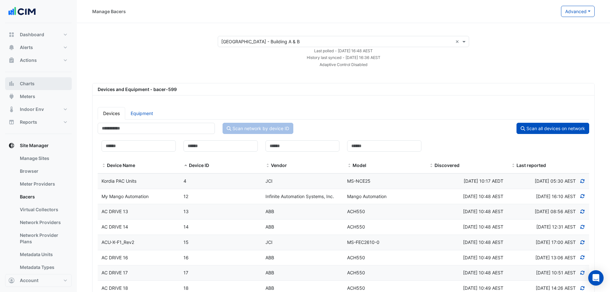 This screenshot has height=292, width=610. I want to click on span: Dashboard, so click(32, 35).